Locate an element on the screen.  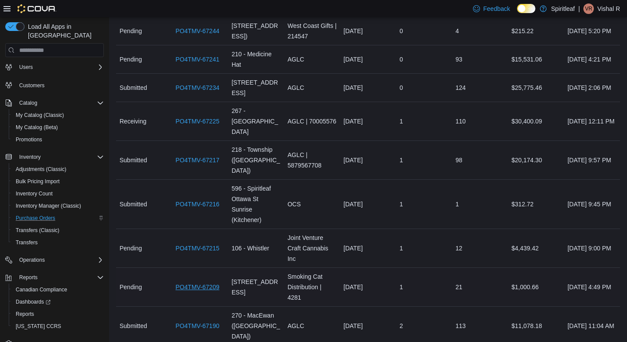
span: Purchase Orders is located at coordinates (58, 218).